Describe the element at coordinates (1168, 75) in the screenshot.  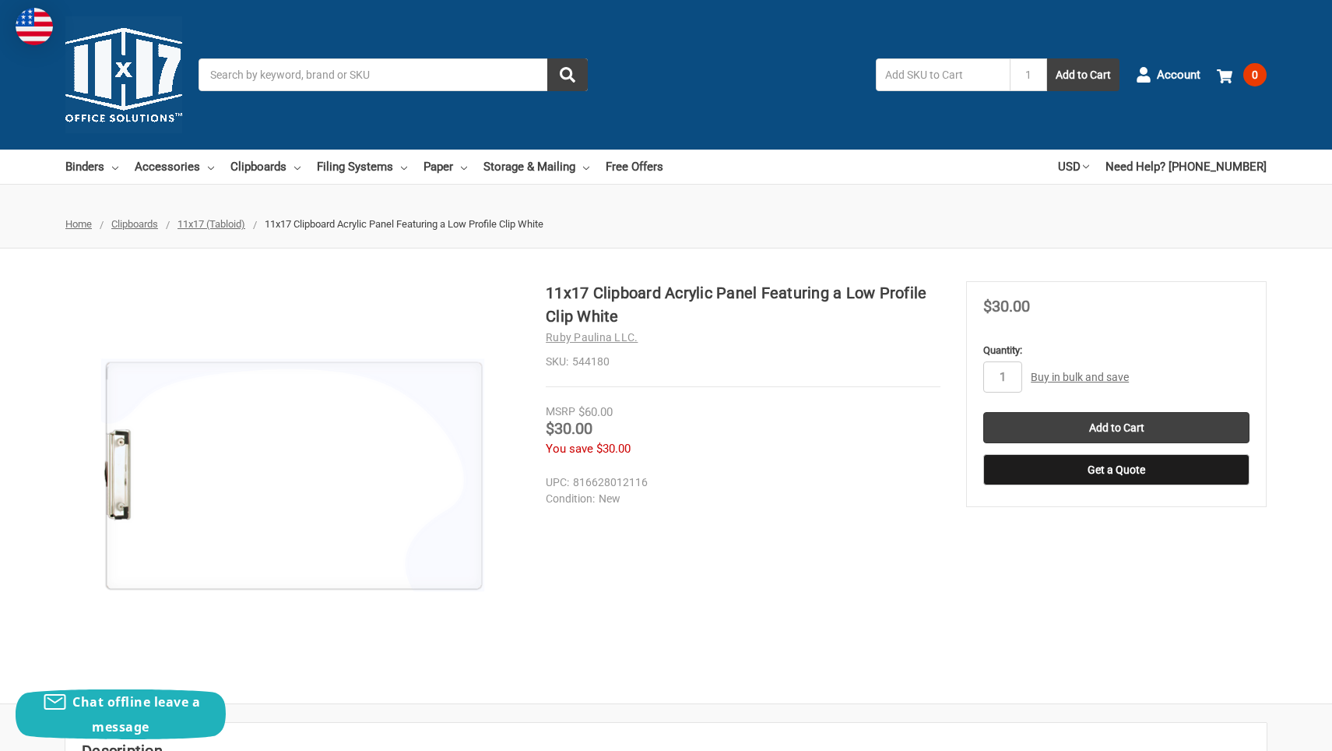
I see `a: Account` at that location.